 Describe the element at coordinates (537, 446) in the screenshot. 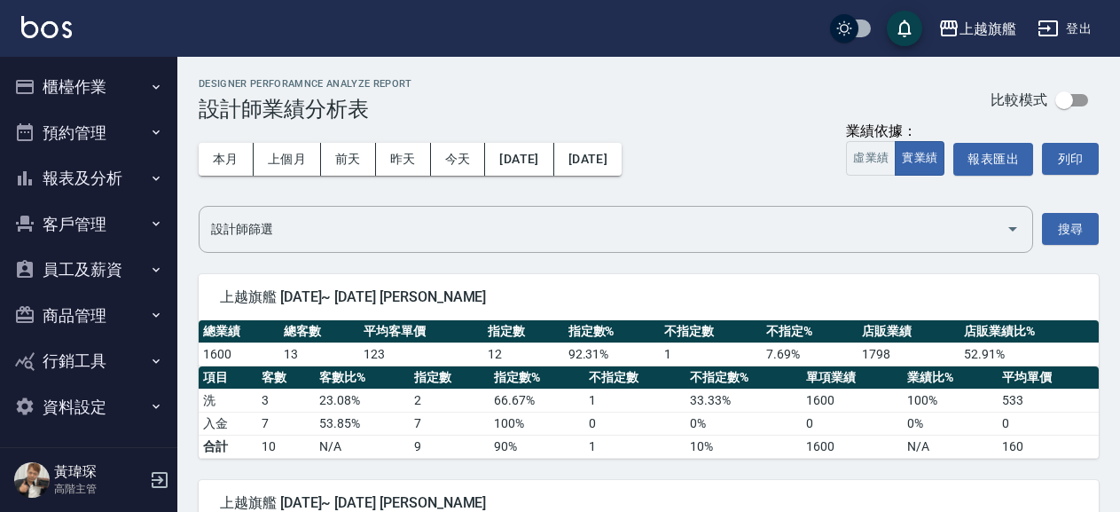

I see `td: 90%` at that location.